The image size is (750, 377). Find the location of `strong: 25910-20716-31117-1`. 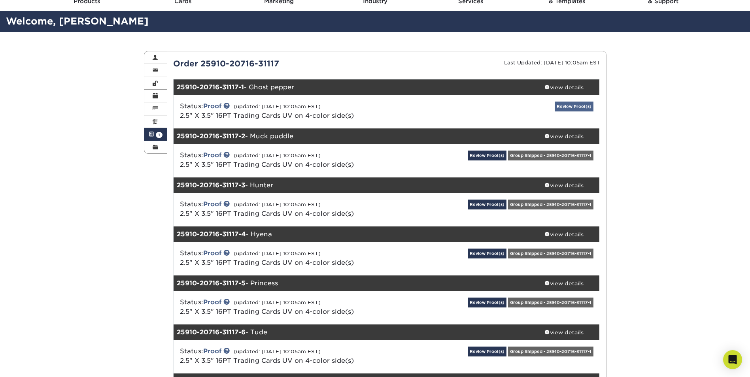

strong: 25910-20716-31117-1 is located at coordinates (210, 87).